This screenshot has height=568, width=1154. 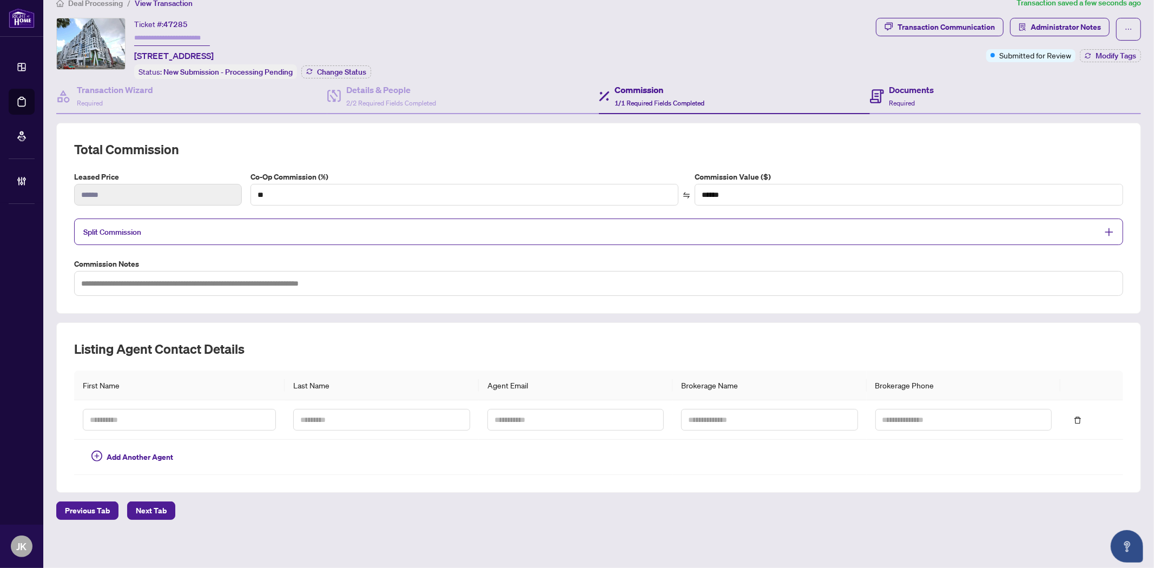 I want to click on button: Add Another Agent, so click(x=132, y=457).